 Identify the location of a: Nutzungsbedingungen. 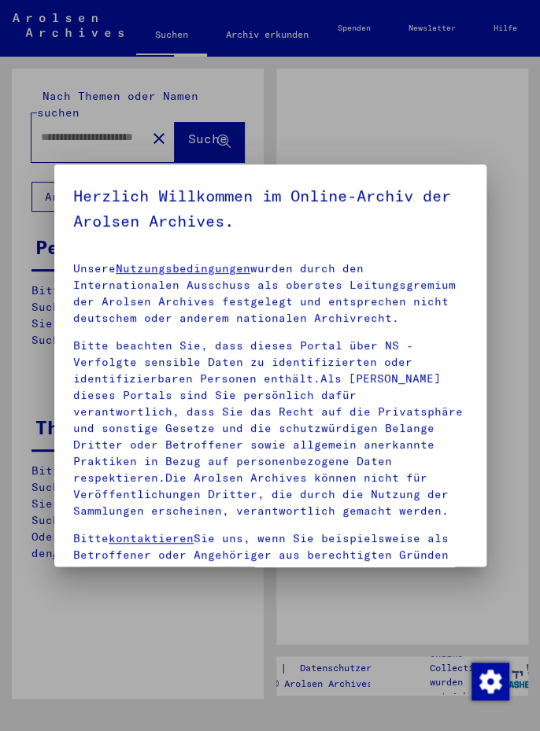
(183, 268).